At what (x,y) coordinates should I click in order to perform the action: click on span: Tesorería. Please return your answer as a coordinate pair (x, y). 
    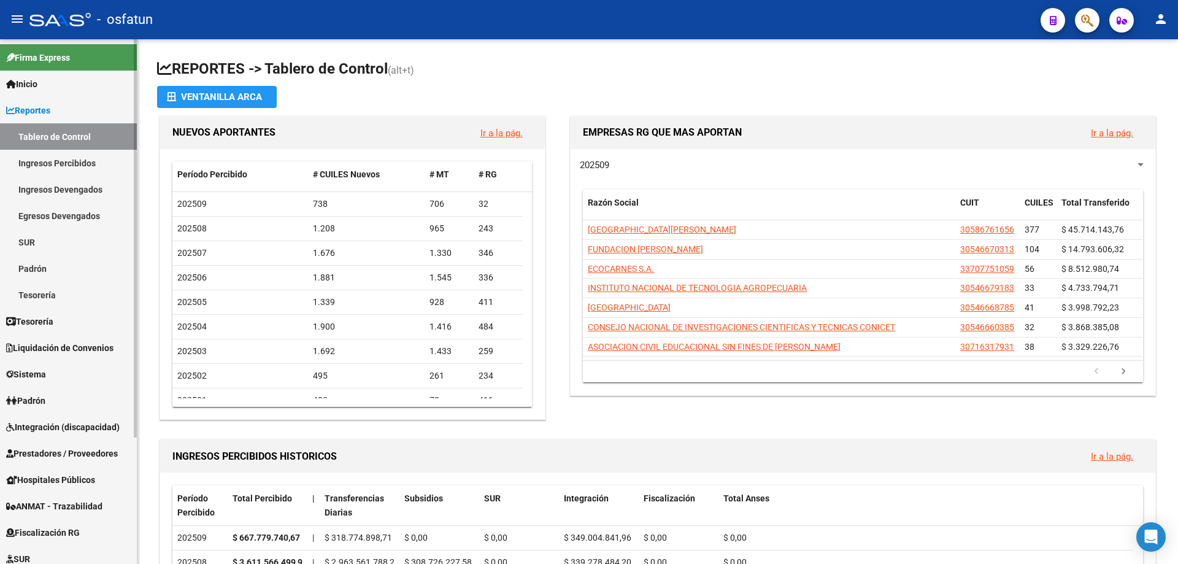
    Looking at the image, I should click on (29, 321).